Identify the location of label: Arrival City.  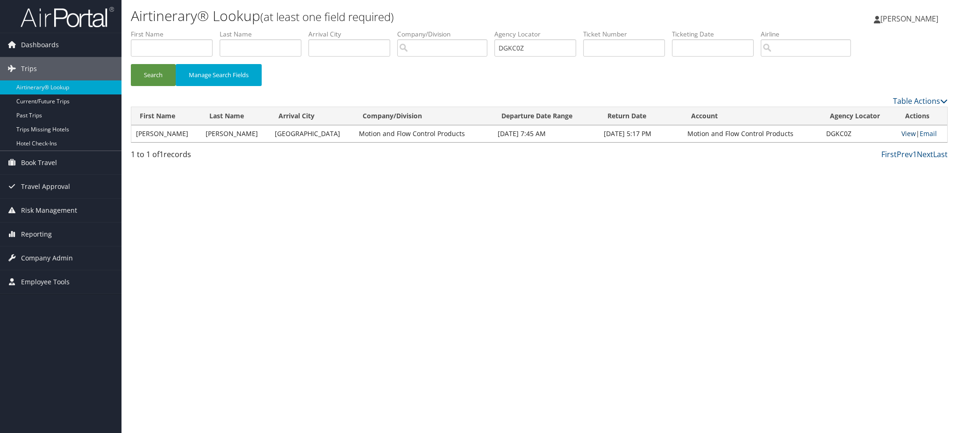
(353, 34).